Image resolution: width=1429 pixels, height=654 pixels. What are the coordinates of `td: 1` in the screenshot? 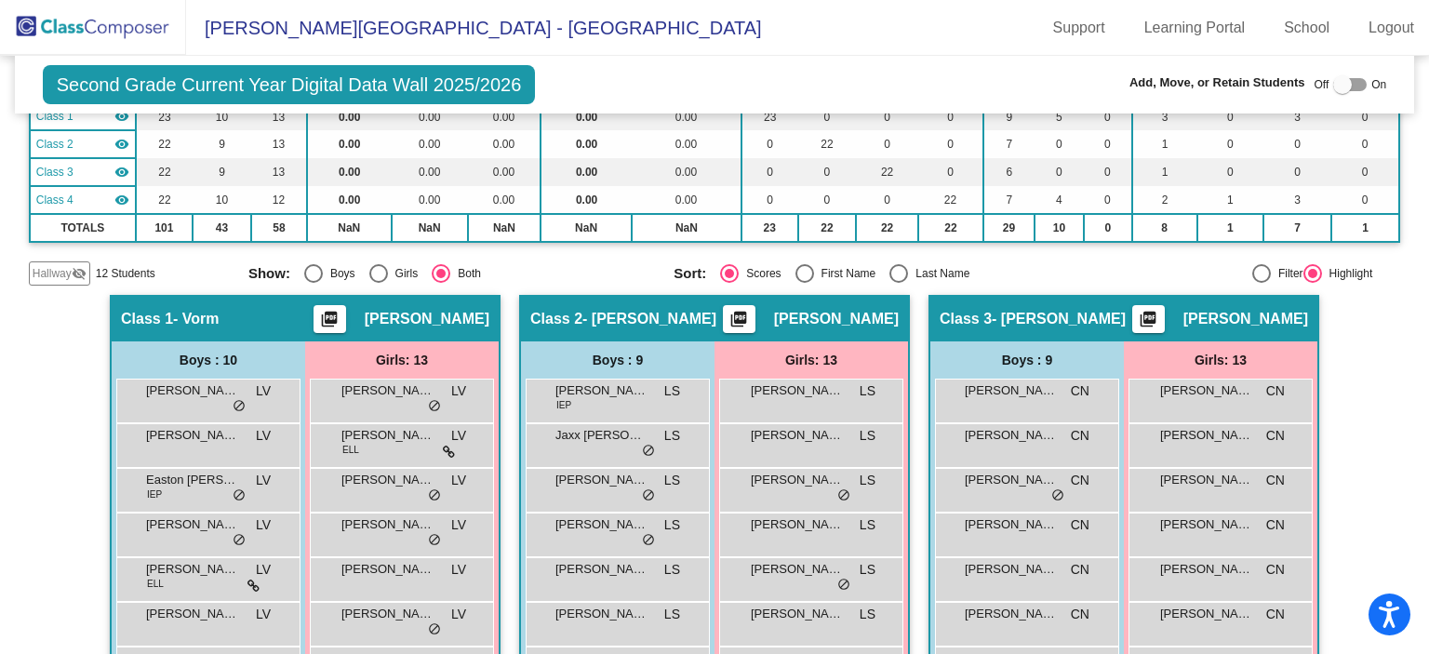 It's located at (1365, 228).